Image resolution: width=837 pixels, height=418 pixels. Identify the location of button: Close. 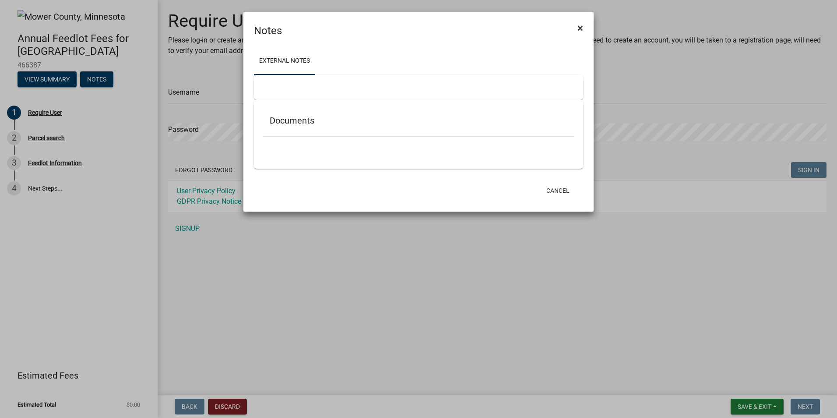
(580, 28).